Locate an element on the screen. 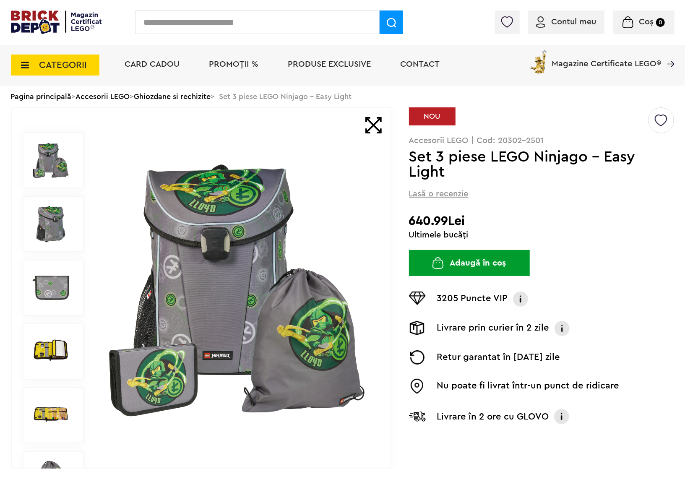 The image size is (685, 490). img: Seturi Lego Set 3 piese LEGO Ninjago - Easy Light is located at coordinates (51, 351).